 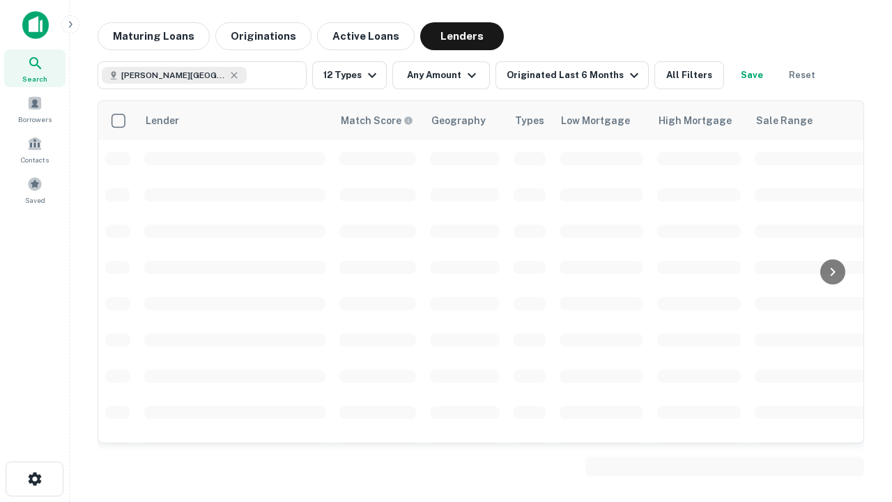 I want to click on th: Low Mortgage, so click(x=601, y=121).